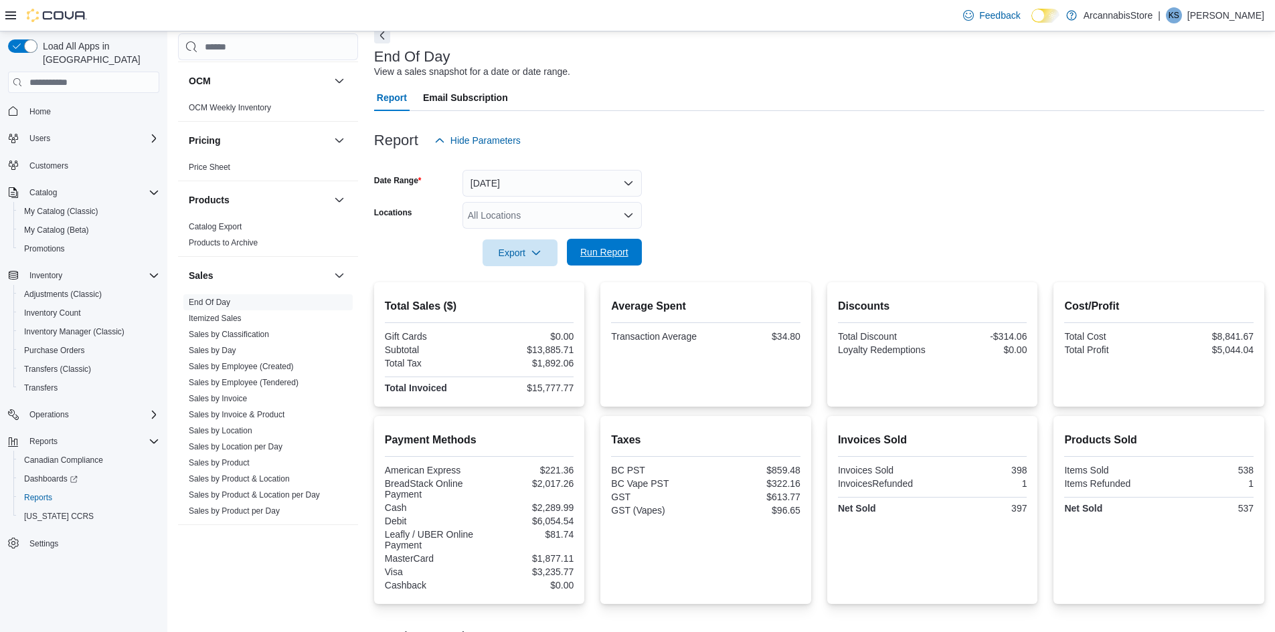 This screenshot has width=1275, height=632. I want to click on button: Users, so click(84, 139).